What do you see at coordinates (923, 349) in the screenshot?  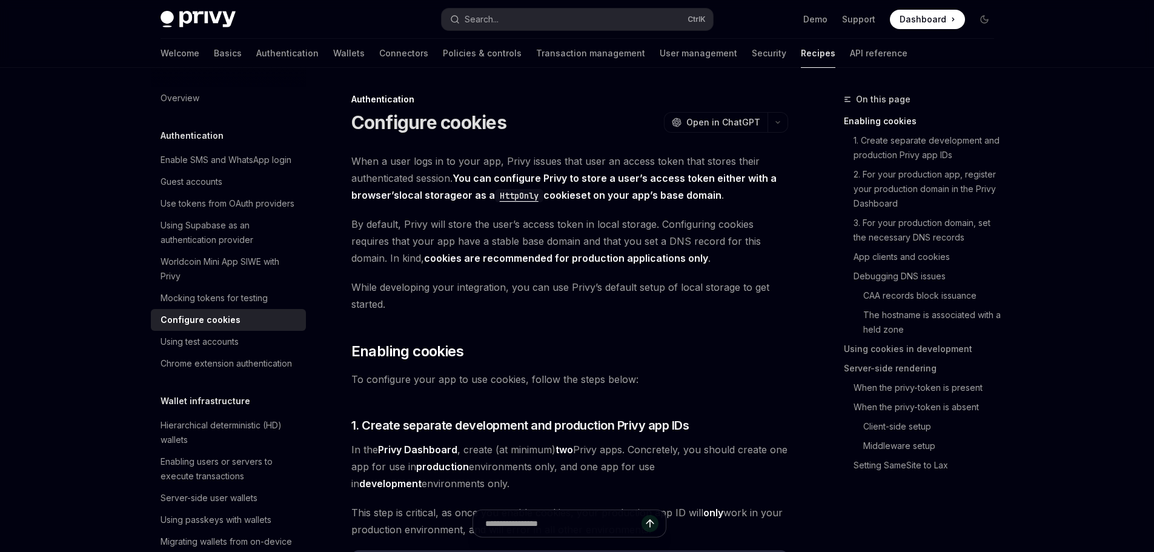 I see `a: Using cookies in development` at bounding box center [923, 349].